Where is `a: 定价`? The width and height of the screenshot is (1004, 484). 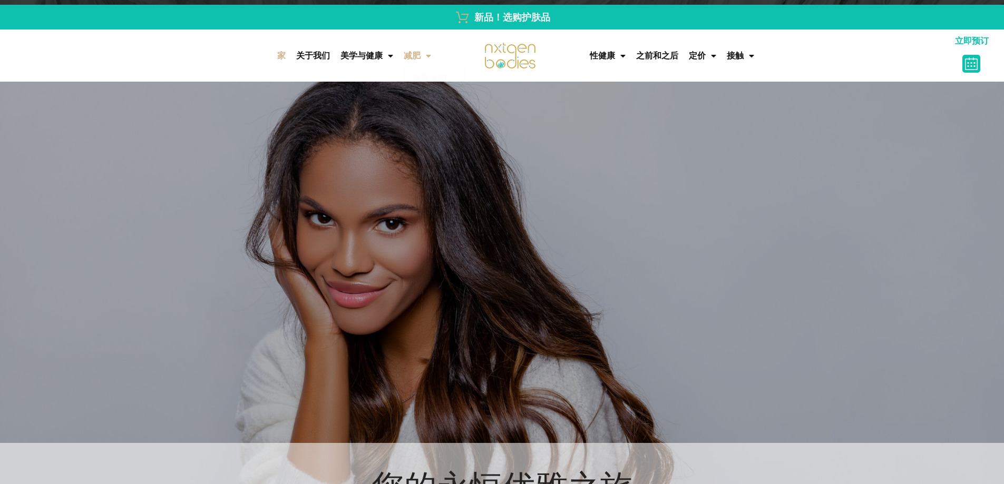 a: 定价 is located at coordinates (702, 56).